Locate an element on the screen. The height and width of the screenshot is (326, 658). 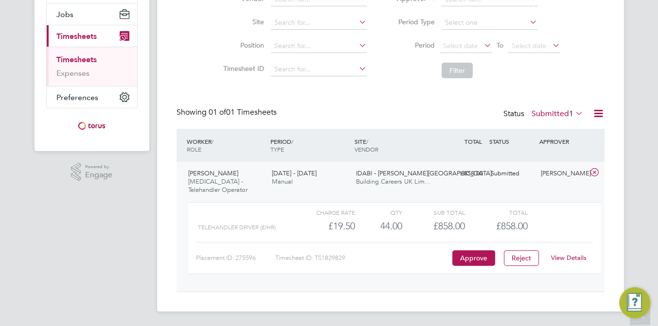
button: Jobs is located at coordinates (92, 14).